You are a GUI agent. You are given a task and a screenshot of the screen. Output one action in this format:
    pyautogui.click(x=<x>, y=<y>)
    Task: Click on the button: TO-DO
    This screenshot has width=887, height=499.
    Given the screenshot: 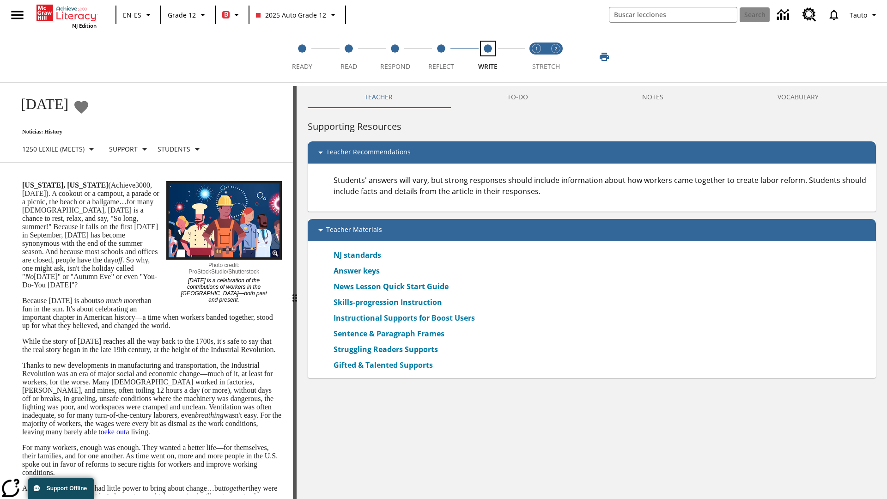 What is the action you would take?
    pyautogui.click(x=518, y=97)
    